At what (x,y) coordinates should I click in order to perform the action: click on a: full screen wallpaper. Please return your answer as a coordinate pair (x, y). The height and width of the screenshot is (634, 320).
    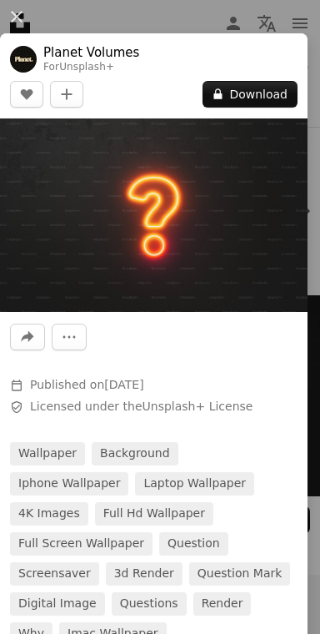
    Looking at the image, I should click on (81, 544).